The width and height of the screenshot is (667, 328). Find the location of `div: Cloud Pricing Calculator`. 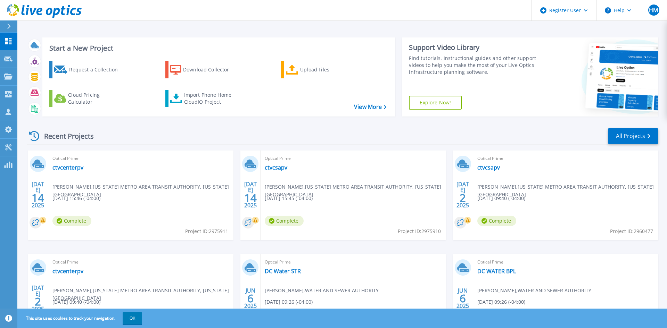

div: Cloud Pricing Calculator is located at coordinates (96, 99).